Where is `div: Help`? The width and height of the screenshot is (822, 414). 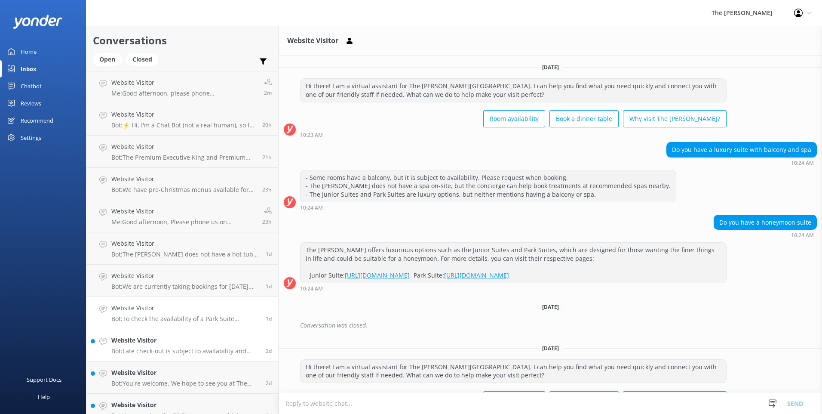 div: Help is located at coordinates (44, 396).